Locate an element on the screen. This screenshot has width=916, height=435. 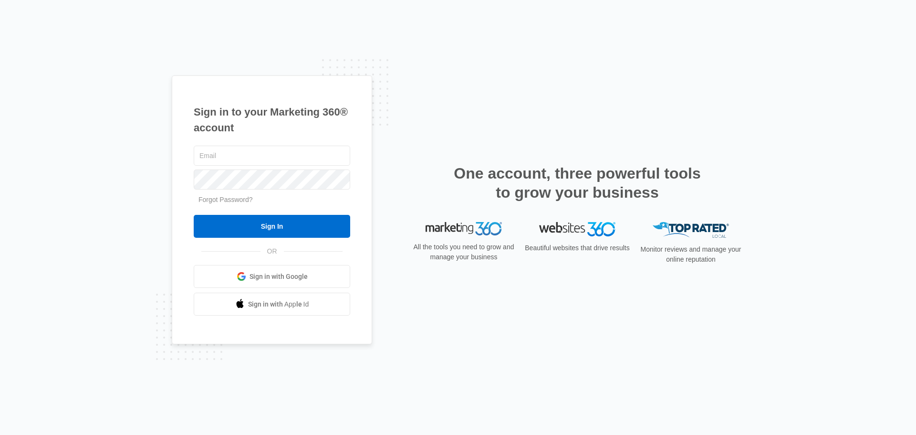
h1: Sign in to your Marketing 360® account is located at coordinates (272, 120).